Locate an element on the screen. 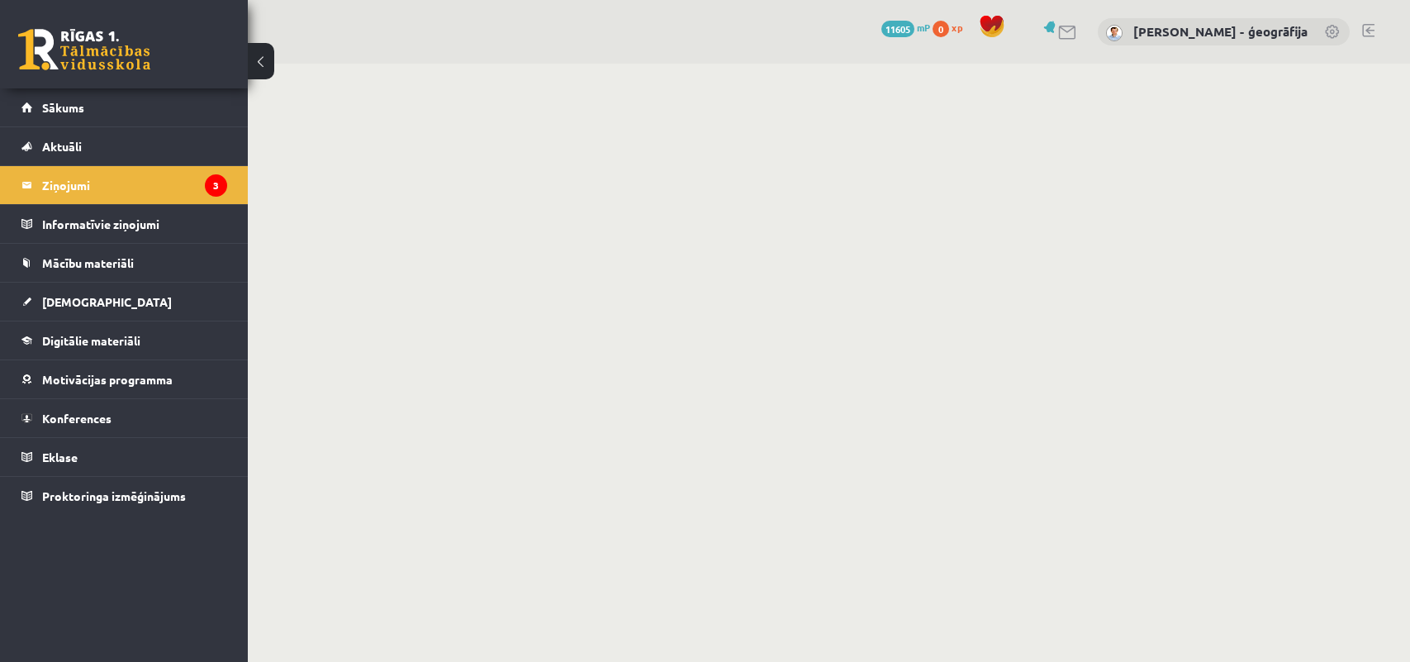  a: Konferences is located at coordinates (124, 418).